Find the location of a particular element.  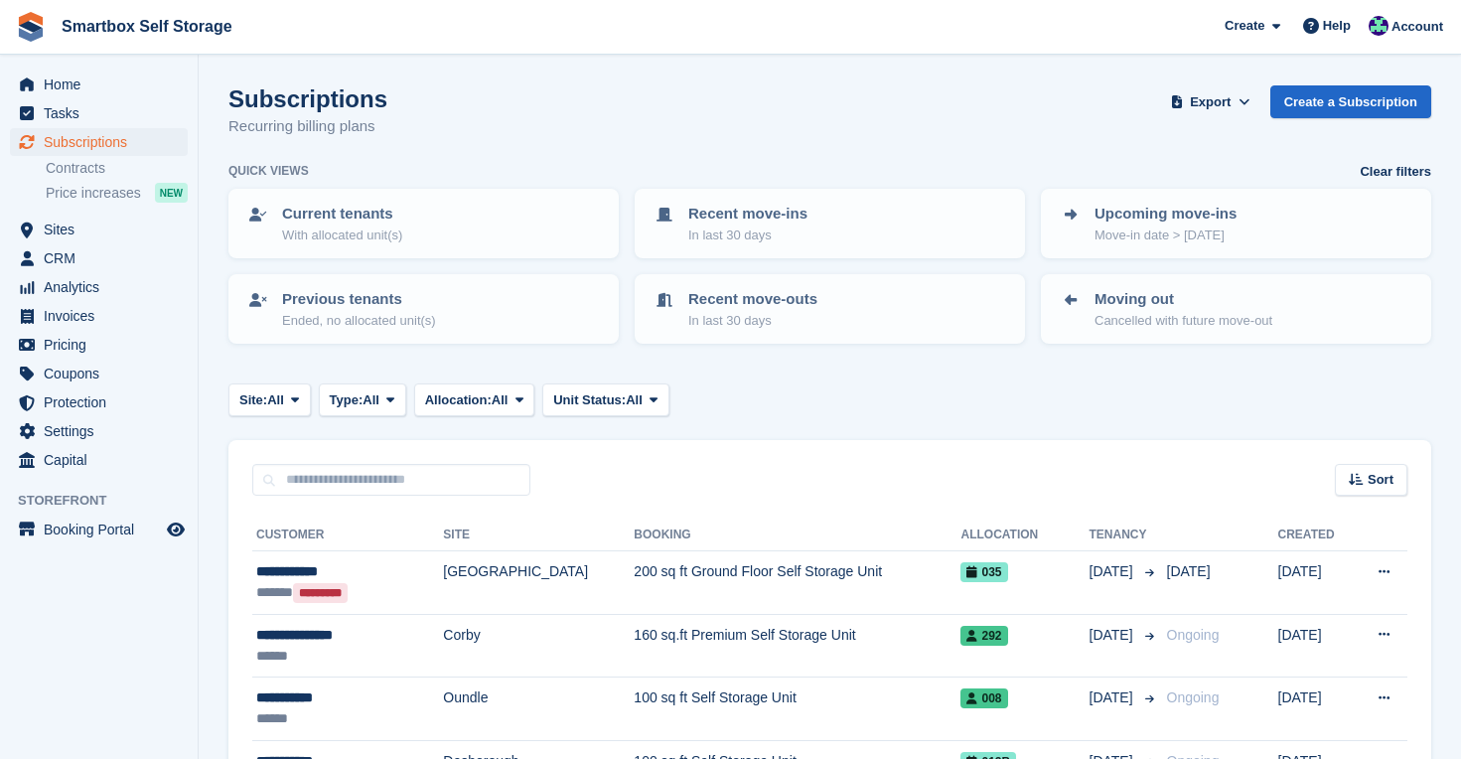

button: Unit Status: All is located at coordinates (605, 399).